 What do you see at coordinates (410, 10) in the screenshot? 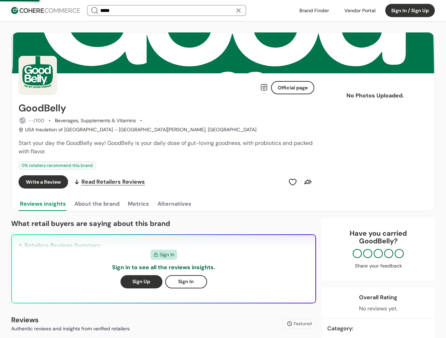
I see `button: Sign In / Sign Up` at bounding box center [410, 10].